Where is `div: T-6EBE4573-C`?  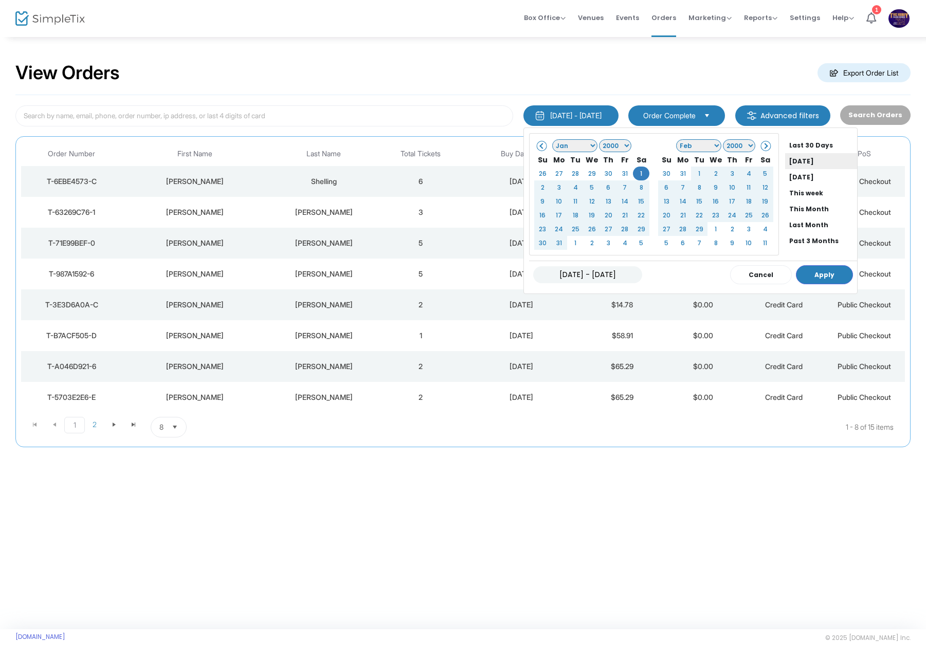 div: T-6EBE4573-C is located at coordinates (71, 181).